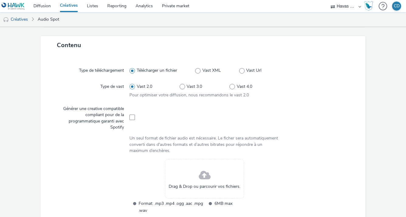 The image size is (406, 217). What do you see at coordinates (247, 207) in the screenshot?
I see `span: 6MB max` at bounding box center [247, 207].